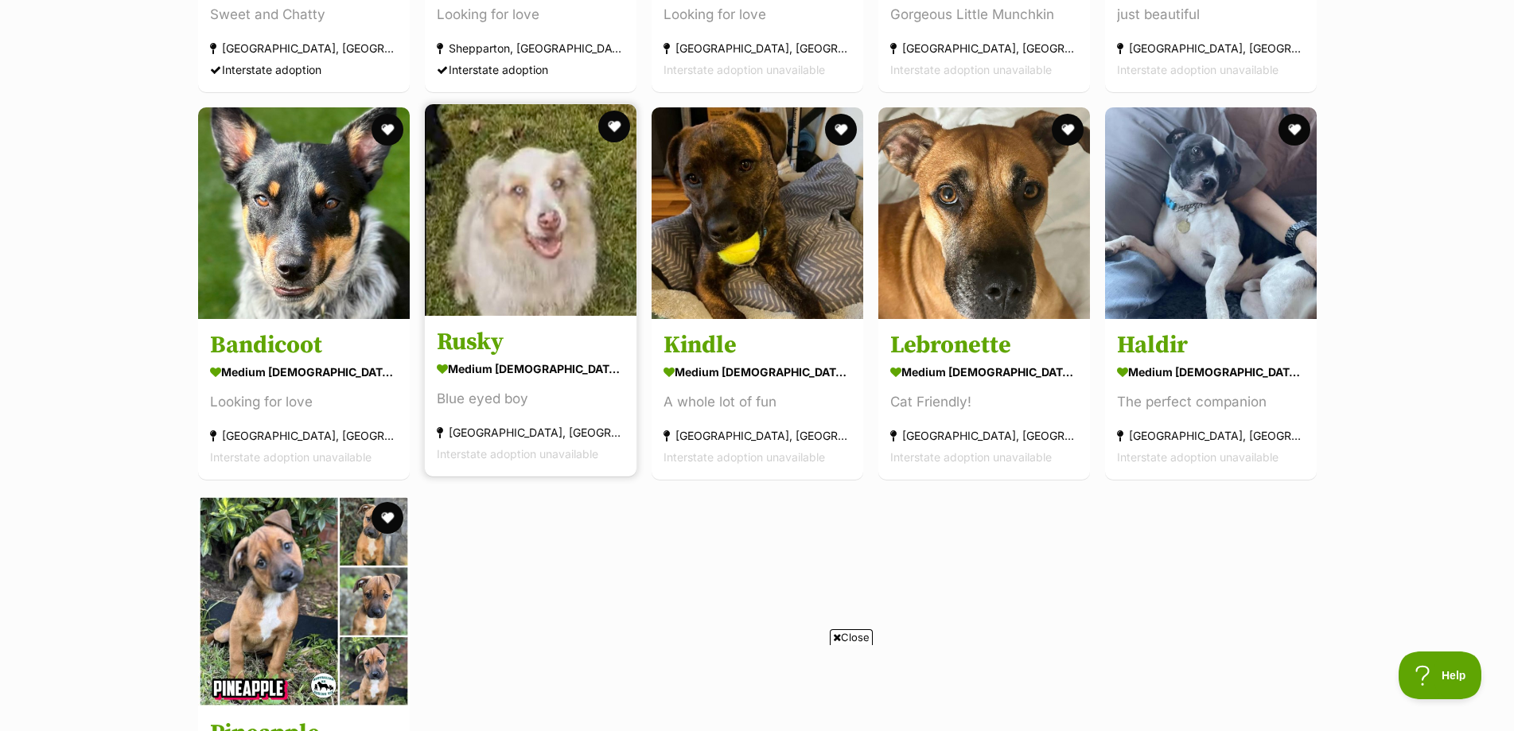 The image size is (1514, 731). What do you see at coordinates (1211, 346) in the screenshot?
I see `h3: Haldir` at bounding box center [1211, 346].